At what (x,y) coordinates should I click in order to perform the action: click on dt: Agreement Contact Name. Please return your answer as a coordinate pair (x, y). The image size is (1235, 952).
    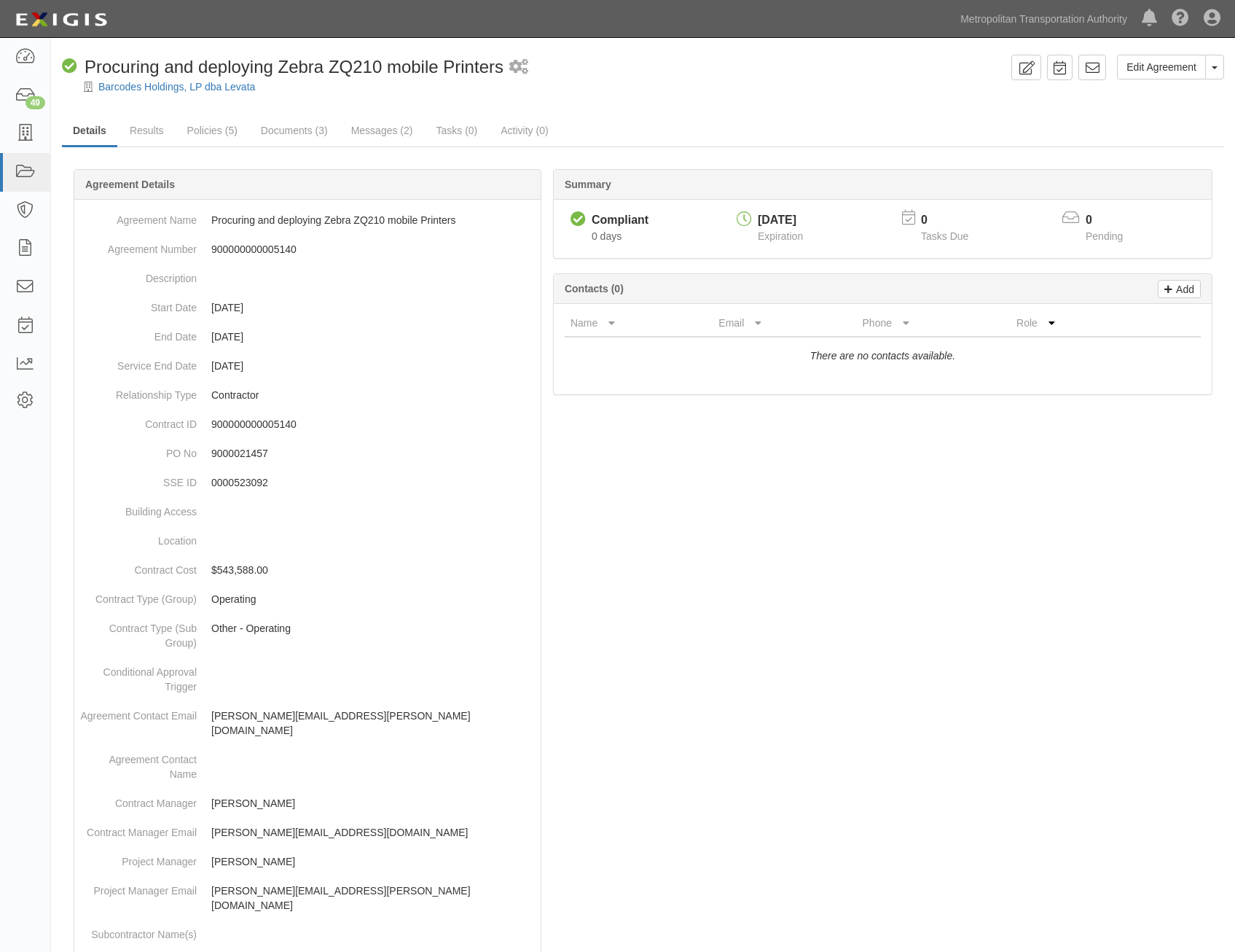
    Looking at the image, I should click on (139, 763).